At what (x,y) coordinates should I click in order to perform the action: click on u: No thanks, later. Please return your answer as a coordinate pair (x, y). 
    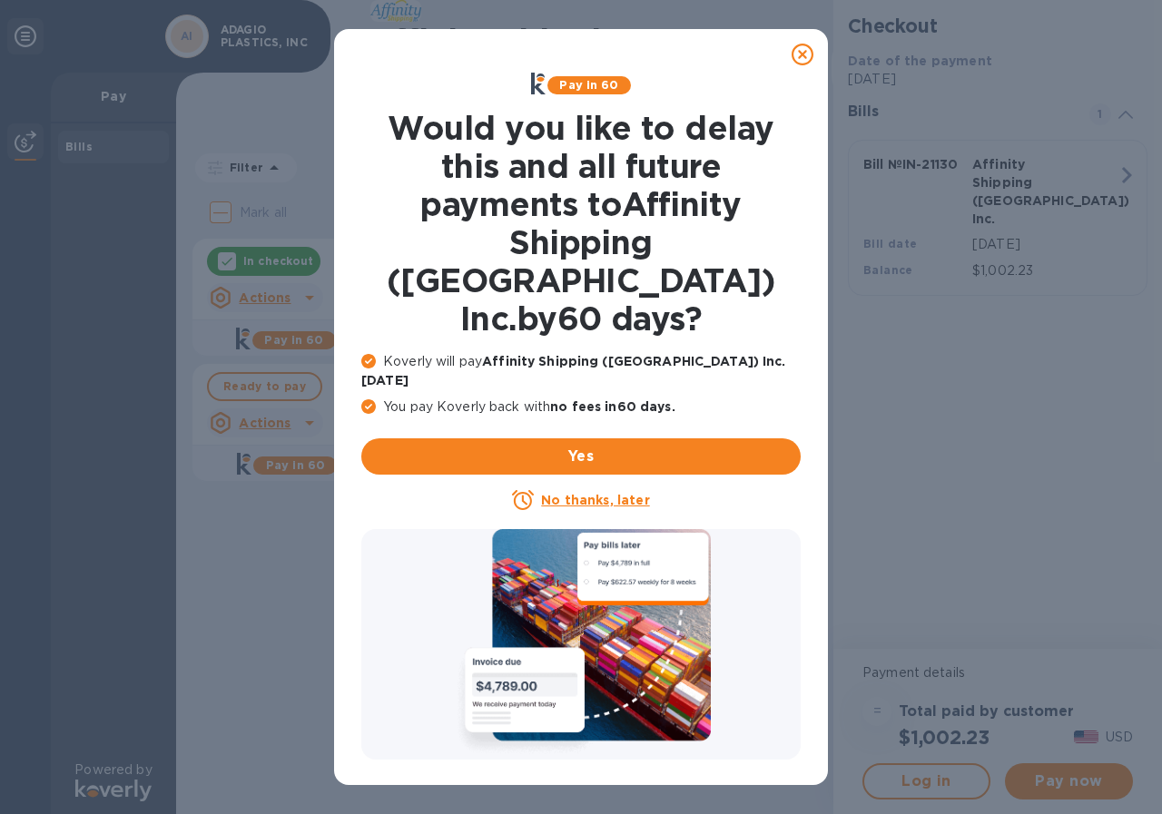
    Looking at the image, I should click on (595, 500).